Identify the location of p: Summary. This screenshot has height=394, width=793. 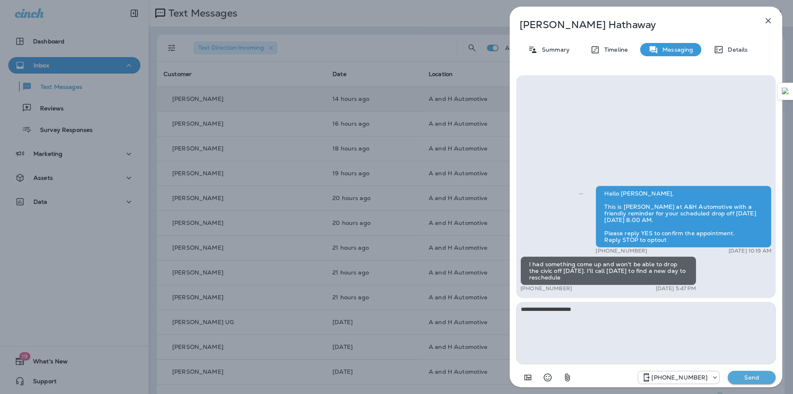
(554, 50).